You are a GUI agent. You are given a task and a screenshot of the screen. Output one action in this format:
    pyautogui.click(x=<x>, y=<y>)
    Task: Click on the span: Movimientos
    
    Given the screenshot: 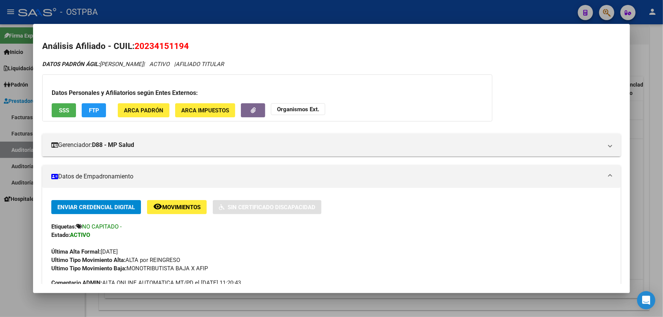 What is the action you would take?
    pyautogui.click(x=181, y=207)
    